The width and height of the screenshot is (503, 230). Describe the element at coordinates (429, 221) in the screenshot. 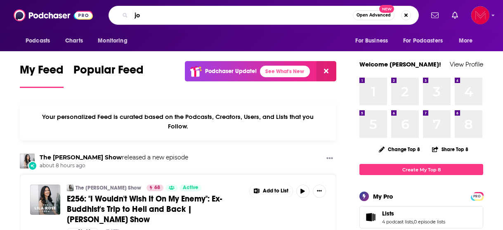

I see `a: 0 episode lists` at that location.